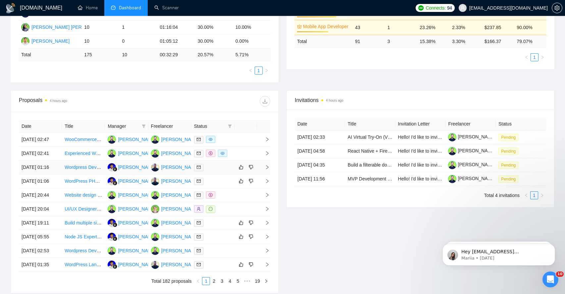 The width and height of the screenshot is (565, 294). Describe the element at coordinates (123, 126) in the screenshot. I see `span: Manager` at that location.